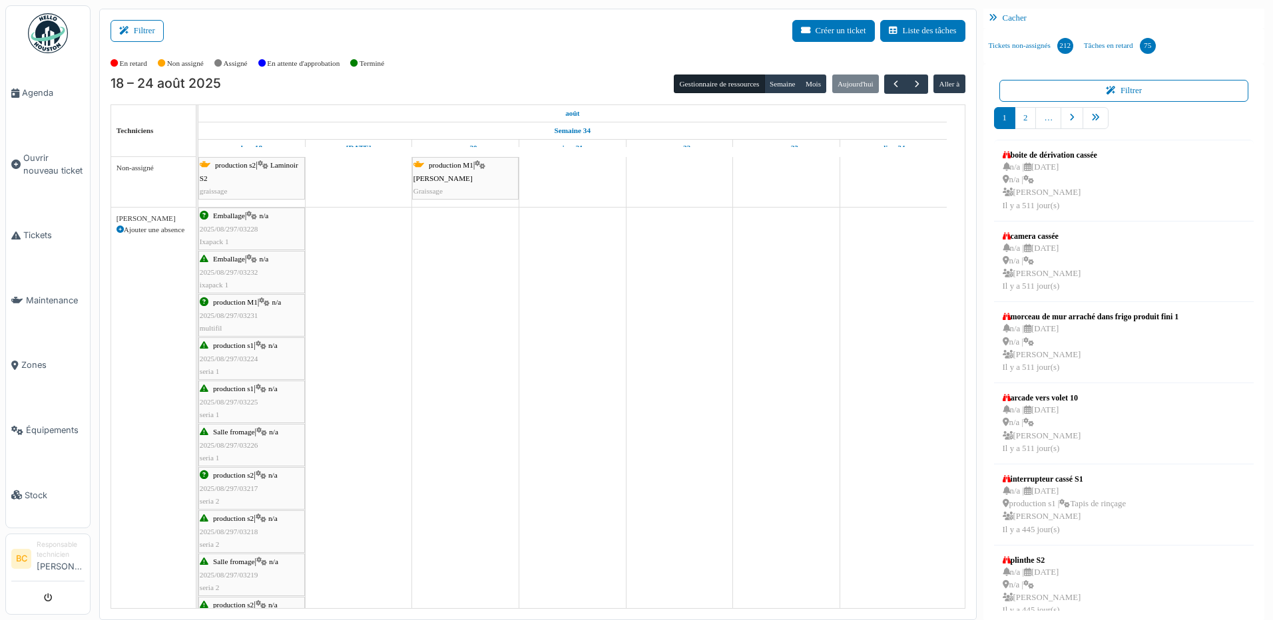 The width and height of the screenshot is (1273, 620). I want to click on span: Ixapack 1, so click(214, 242).